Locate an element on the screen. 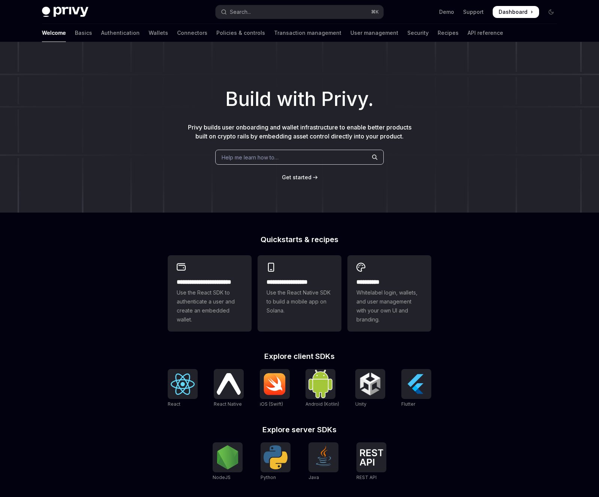 The height and width of the screenshot is (497, 599). img: NodeJS is located at coordinates (227, 457).